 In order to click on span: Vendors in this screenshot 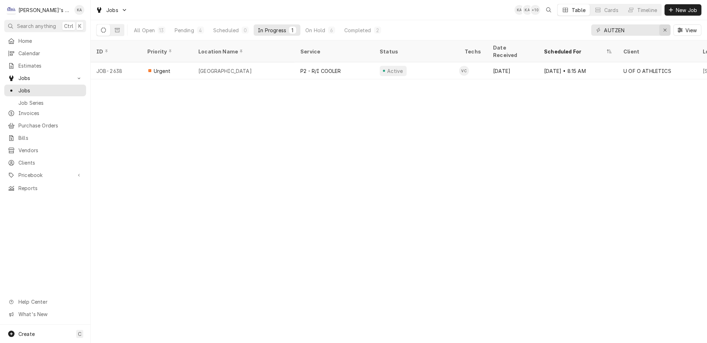, I will do `click(50, 150)`.